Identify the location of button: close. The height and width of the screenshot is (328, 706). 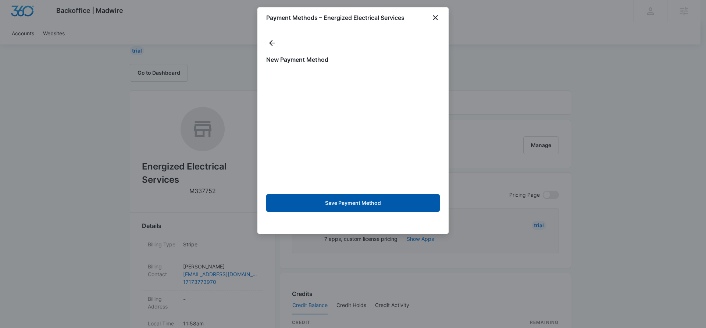
(435, 18).